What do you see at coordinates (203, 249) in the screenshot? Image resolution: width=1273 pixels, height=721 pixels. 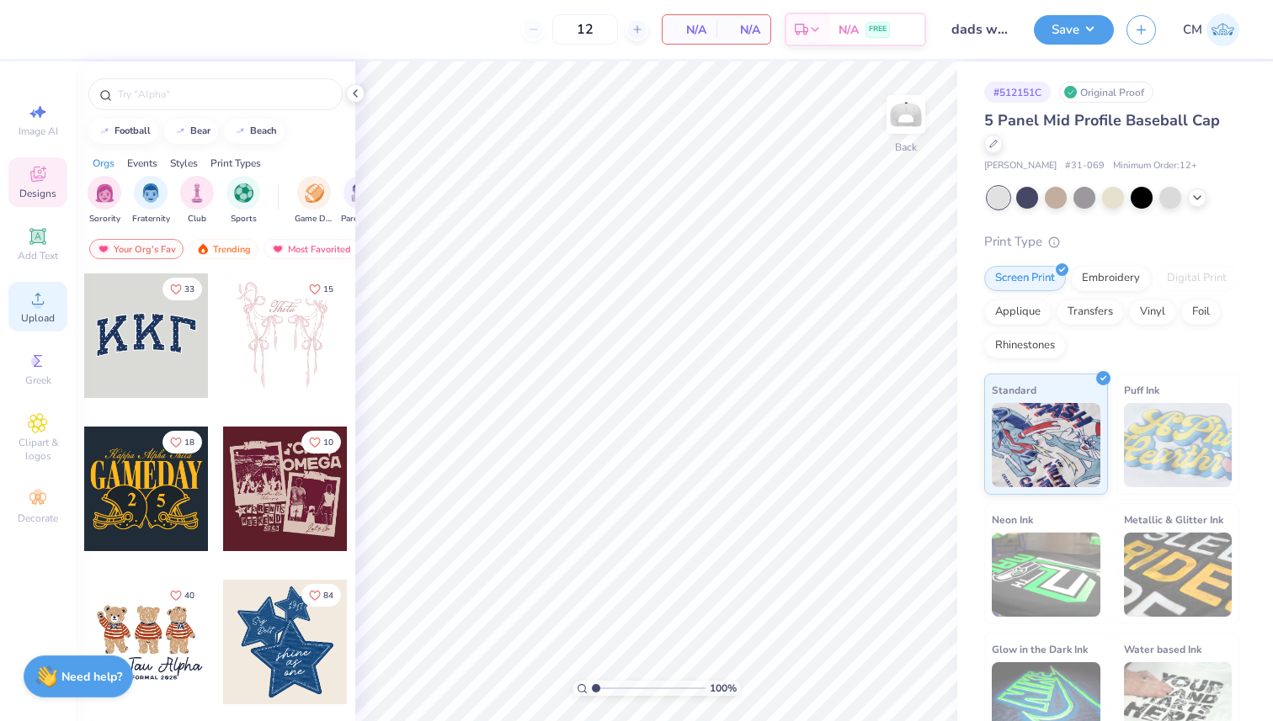 I see `img: trending.gif` at bounding box center [203, 249].